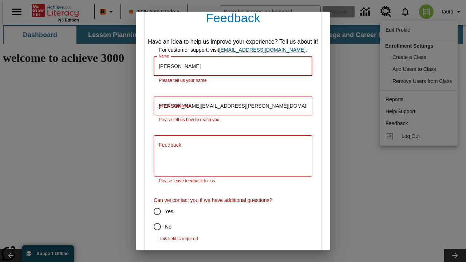 Image resolution: width=466 pixels, height=262 pixels. What do you see at coordinates (233, 181) in the screenshot?
I see `p: Please leave feedback for us` at bounding box center [233, 181].